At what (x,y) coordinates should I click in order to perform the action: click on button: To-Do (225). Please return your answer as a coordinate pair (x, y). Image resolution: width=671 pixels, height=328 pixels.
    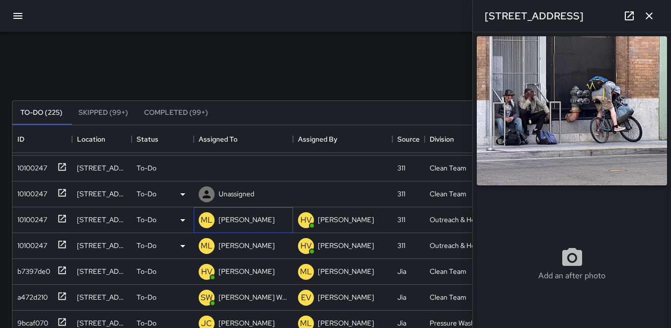
    Looking at the image, I should click on (41, 113).